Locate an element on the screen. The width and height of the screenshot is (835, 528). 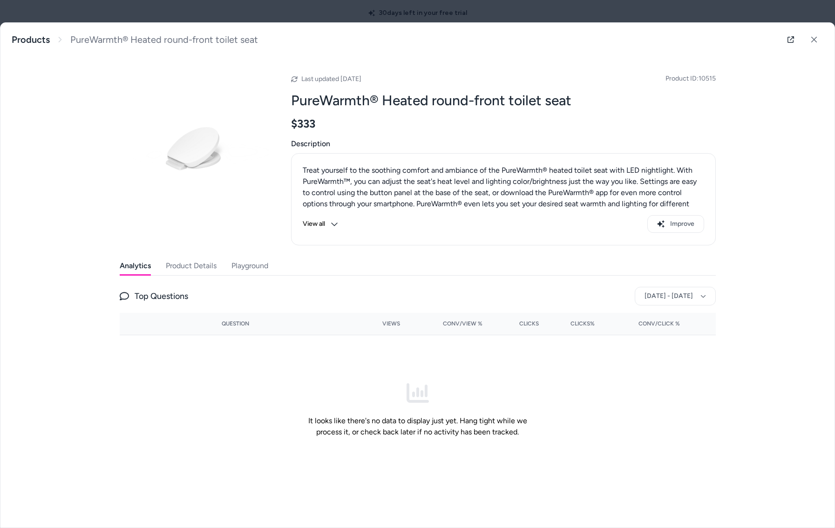
p: Treat yourself to the soothing comfort and ambiance of the PureWarmth® heated toilet seat with LE... is located at coordinates (503, 193).